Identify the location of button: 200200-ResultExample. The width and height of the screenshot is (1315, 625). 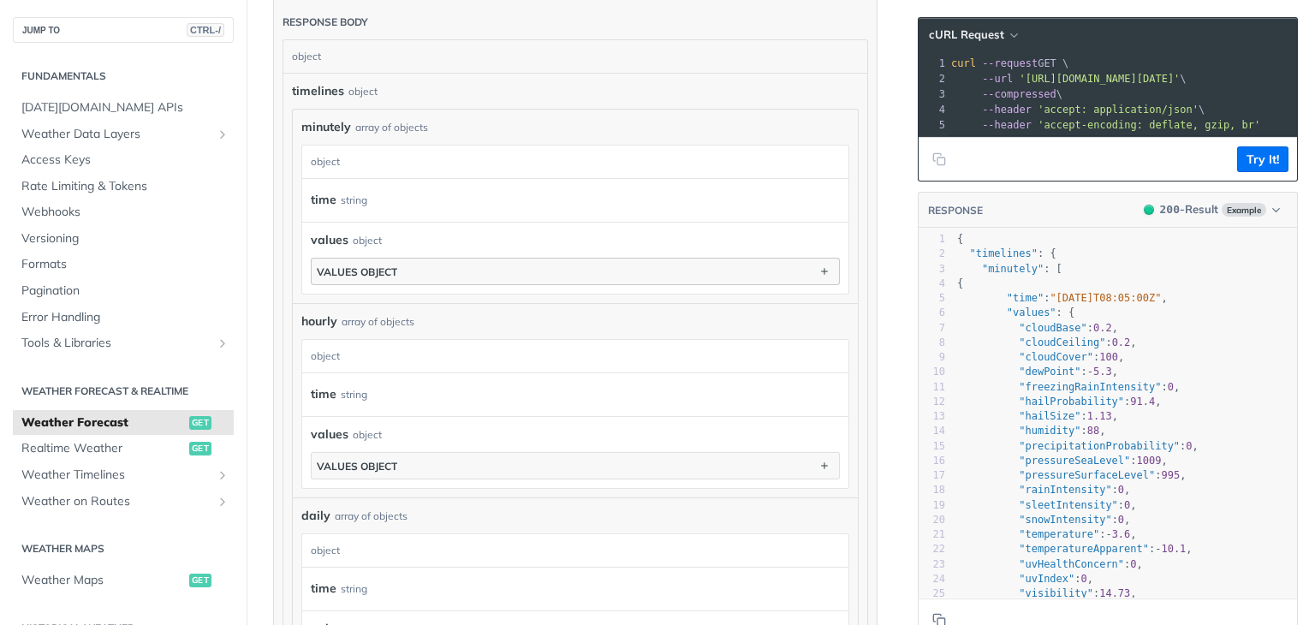
(1211, 210).